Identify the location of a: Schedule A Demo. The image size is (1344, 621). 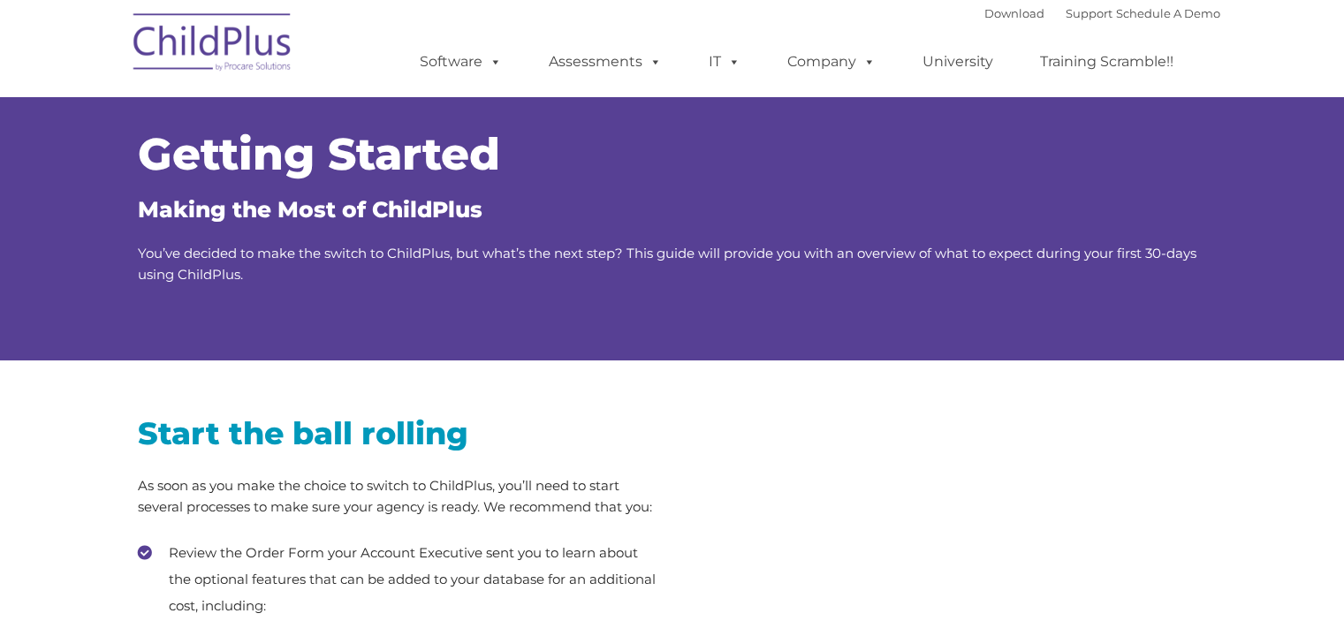
(1169, 13).